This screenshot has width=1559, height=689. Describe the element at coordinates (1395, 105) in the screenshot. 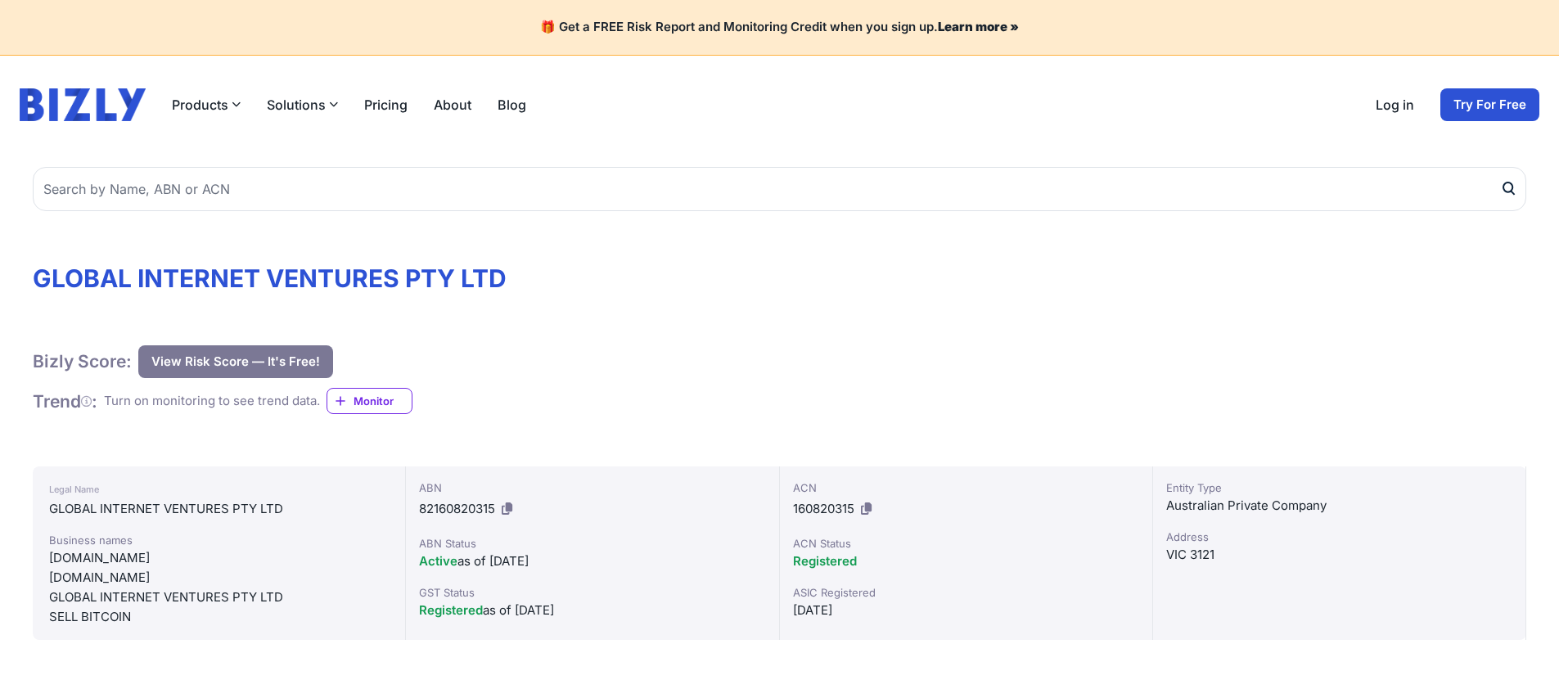

I see `a: Log in` at that location.